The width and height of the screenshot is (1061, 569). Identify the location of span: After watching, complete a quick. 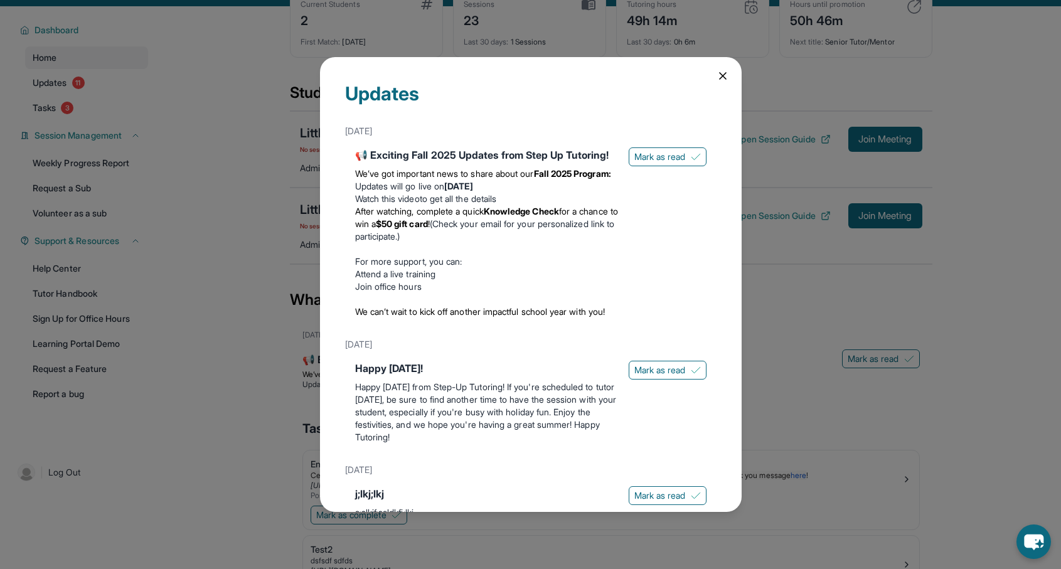
(419, 211).